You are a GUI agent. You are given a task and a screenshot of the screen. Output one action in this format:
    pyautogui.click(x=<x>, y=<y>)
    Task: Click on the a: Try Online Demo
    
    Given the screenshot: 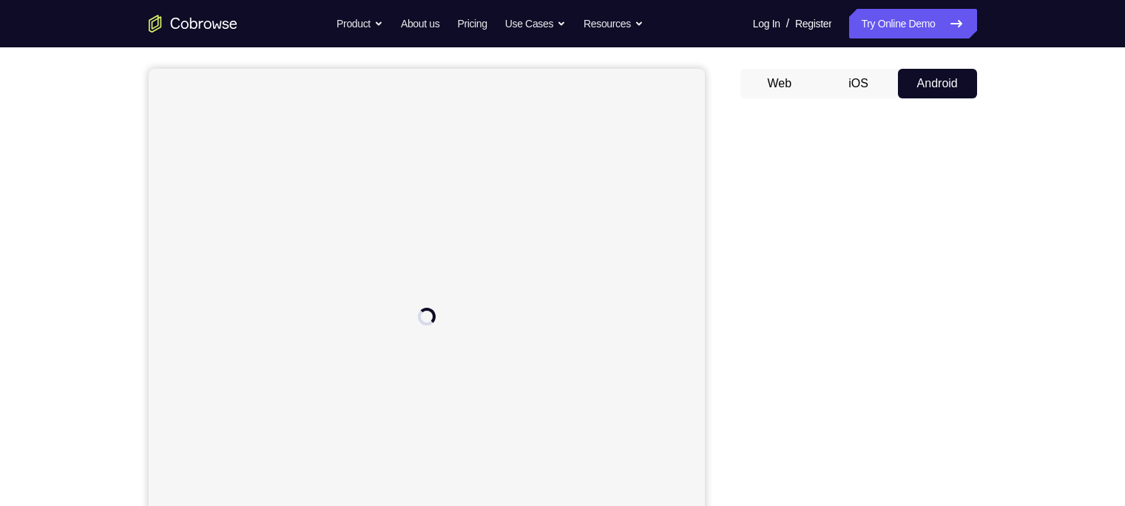 What is the action you would take?
    pyautogui.click(x=912, y=24)
    